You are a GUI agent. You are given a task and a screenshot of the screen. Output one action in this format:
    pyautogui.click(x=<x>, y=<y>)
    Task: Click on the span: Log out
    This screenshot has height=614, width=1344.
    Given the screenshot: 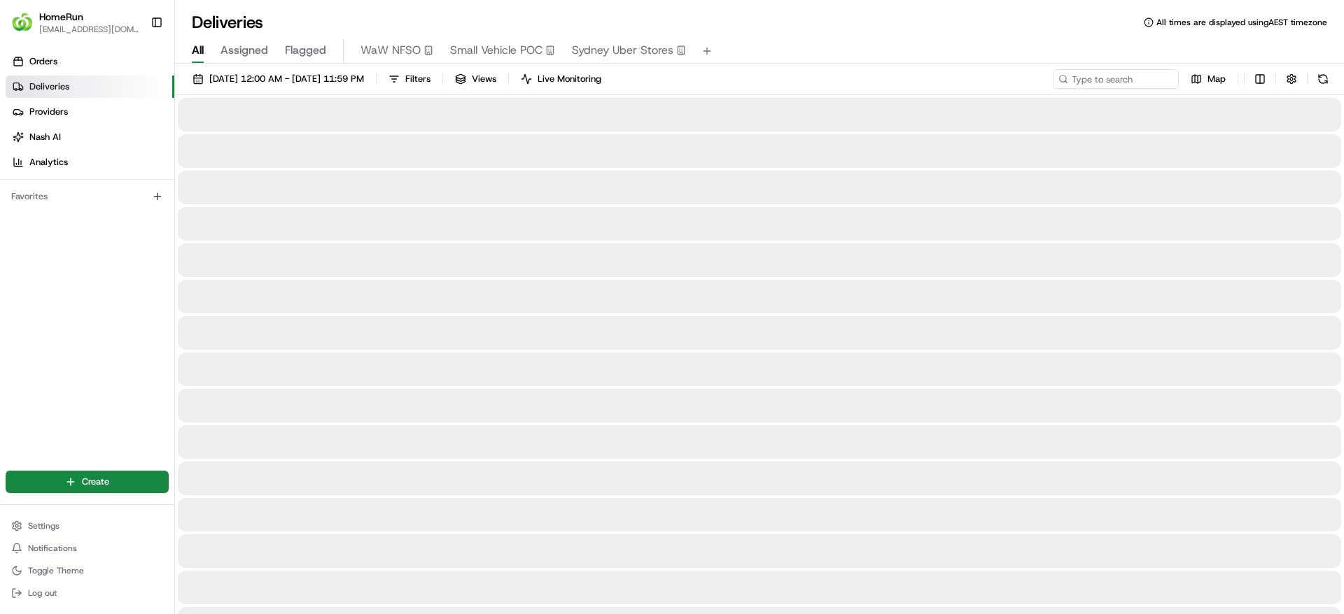 What is the action you would take?
    pyautogui.click(x=42, y=593)
    